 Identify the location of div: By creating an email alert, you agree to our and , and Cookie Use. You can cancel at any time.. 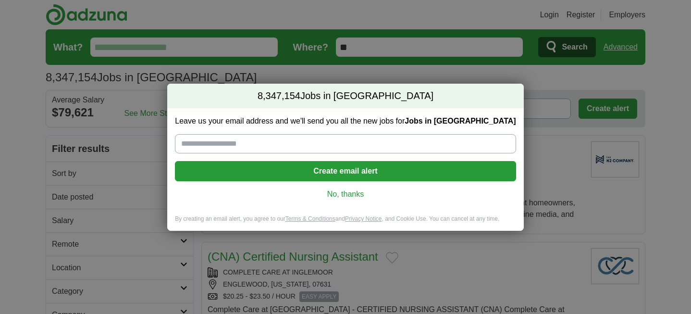
(345, 223).